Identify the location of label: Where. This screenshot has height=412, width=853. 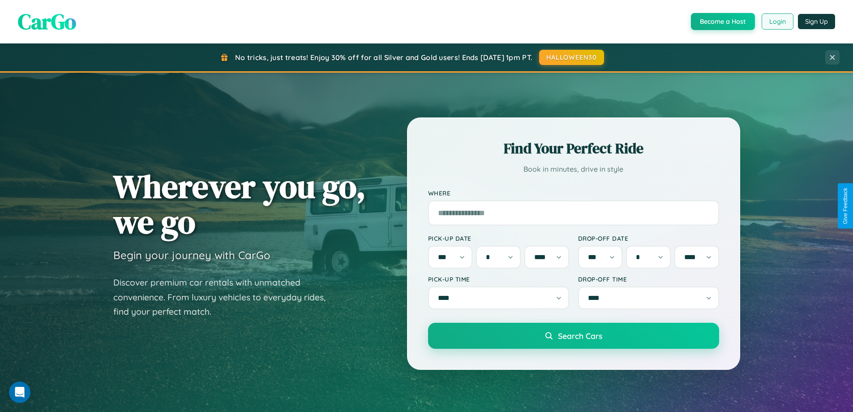
(574, 193).